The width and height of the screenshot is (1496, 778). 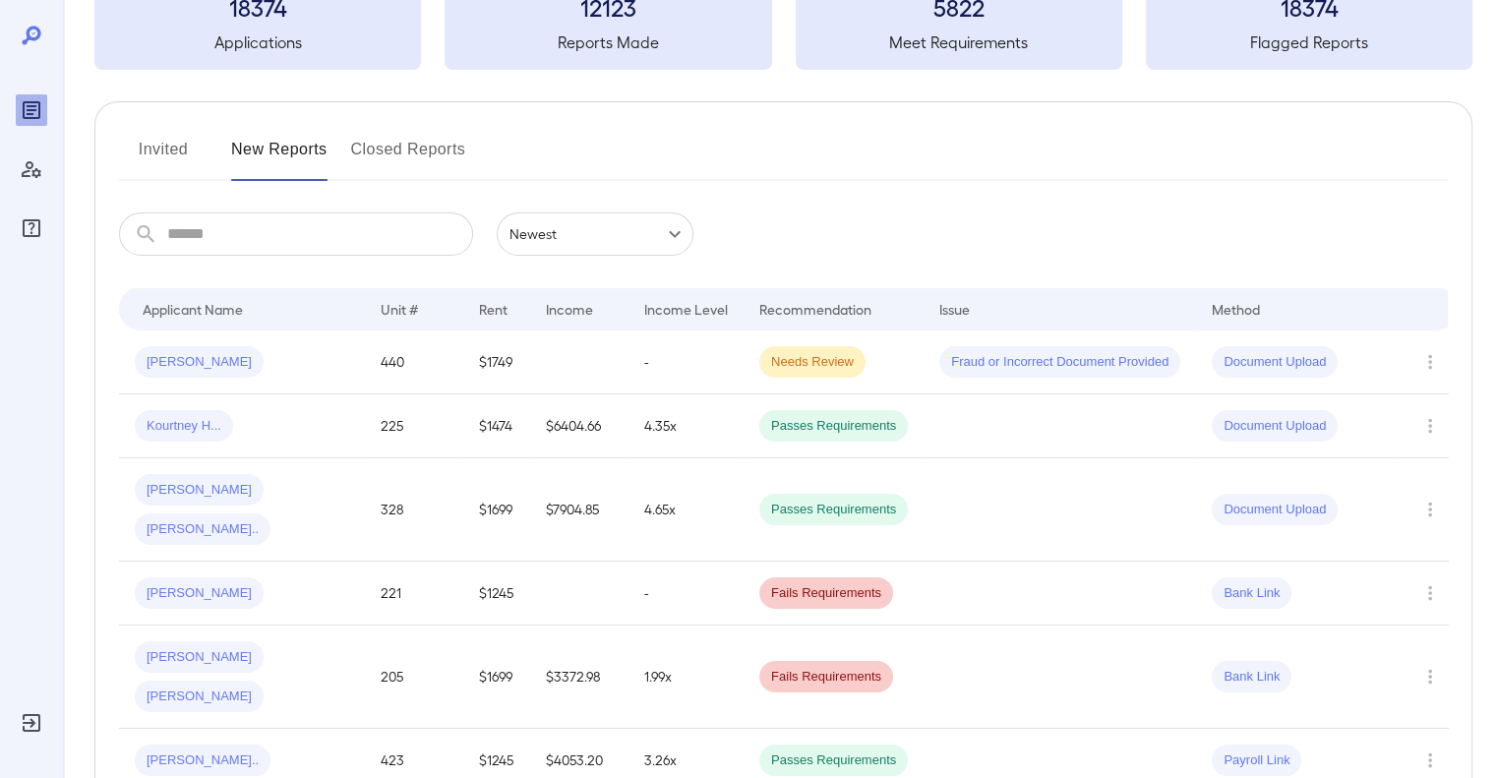 I want to click on td: 4.35x, so click(x=686, y=426).